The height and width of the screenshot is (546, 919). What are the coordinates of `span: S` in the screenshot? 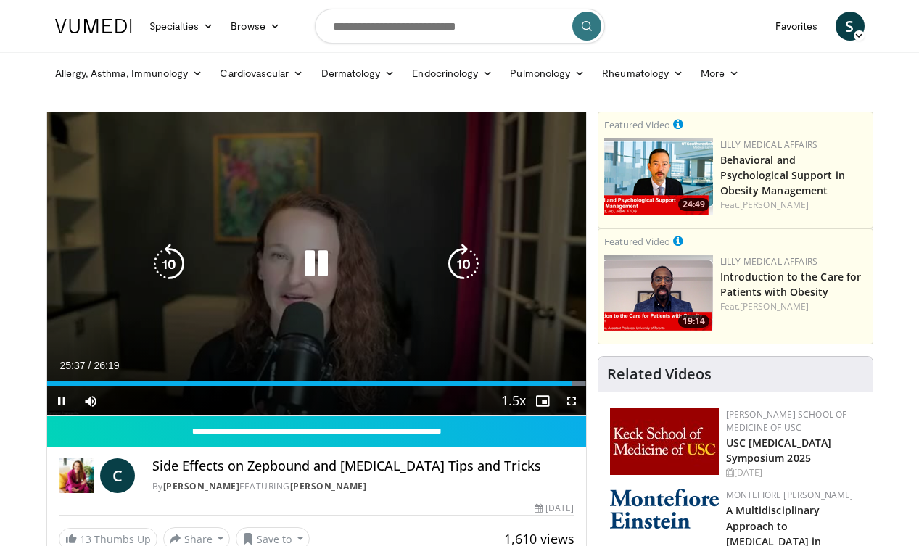 It's located at (850, 26).